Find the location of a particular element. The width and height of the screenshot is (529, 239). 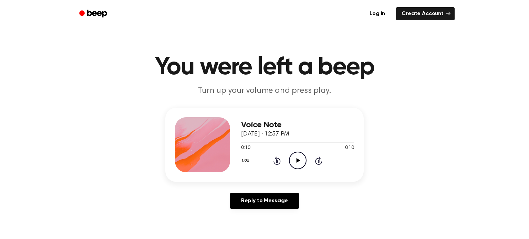

button: 1.0x is located at coordinates (246, 161).